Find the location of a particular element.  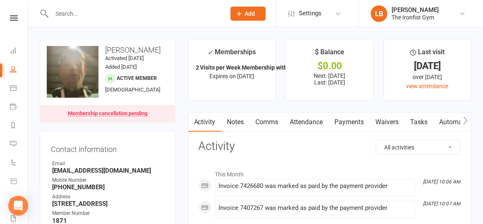

a: Automations is located at coordinates (458, 122).